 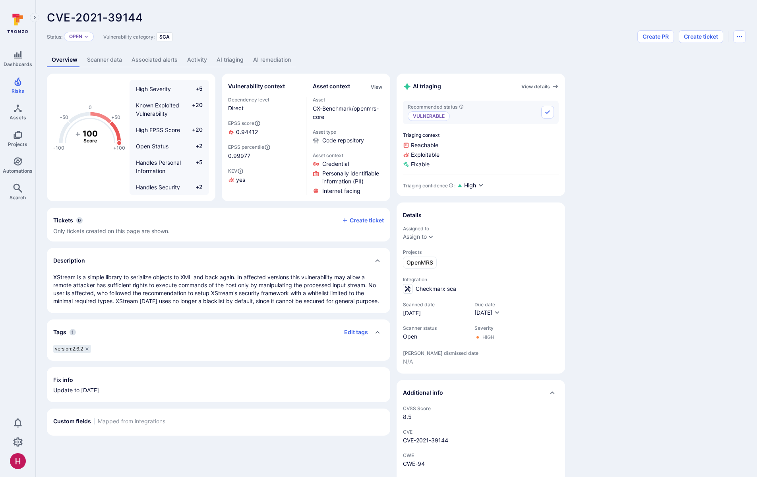 I want to click on span: Asset, so click(x=349, y=99).